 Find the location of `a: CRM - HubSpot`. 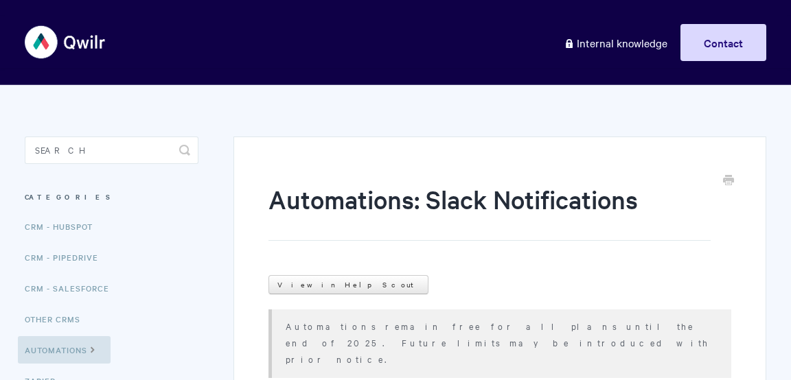

a: CRM - HubSpot is located at coordinates (64, 227).